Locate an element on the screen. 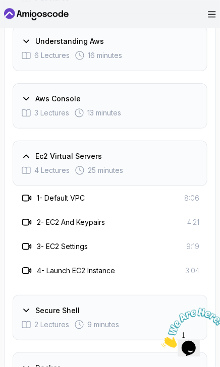 Image resolution: width=220 pixels, height=367 pixels. button: Secure Shell2 Lectures 9 minutes is located at coordinates (110, 318).